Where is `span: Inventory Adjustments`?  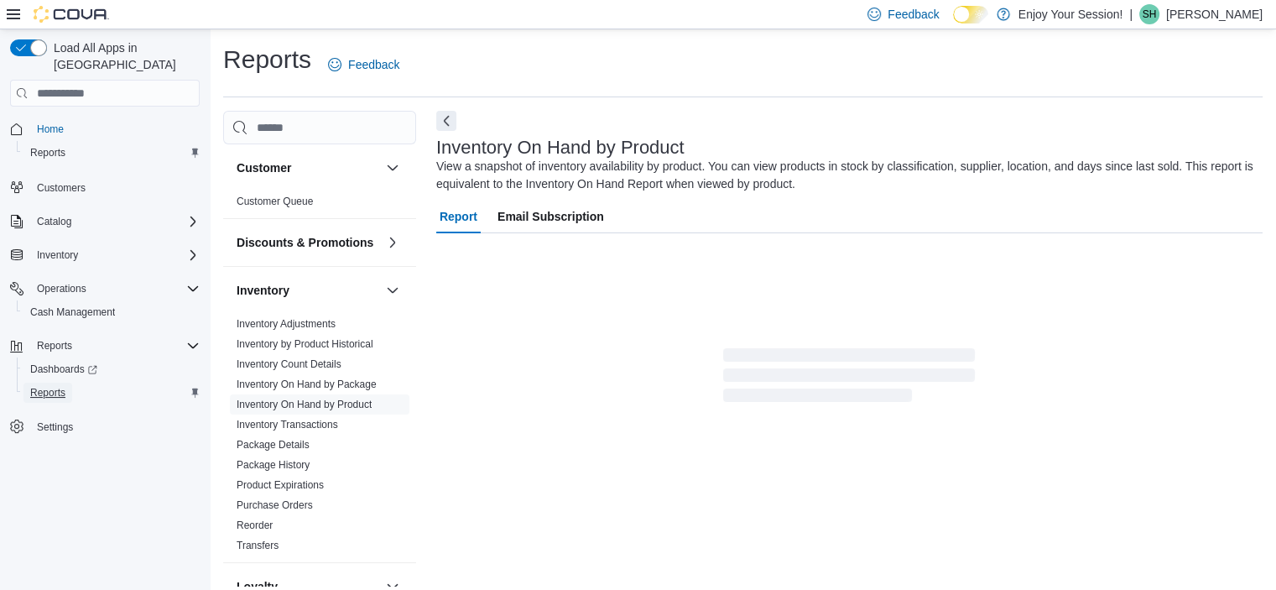
span: Inventory Adjustments is located at coordinates (286, 324).